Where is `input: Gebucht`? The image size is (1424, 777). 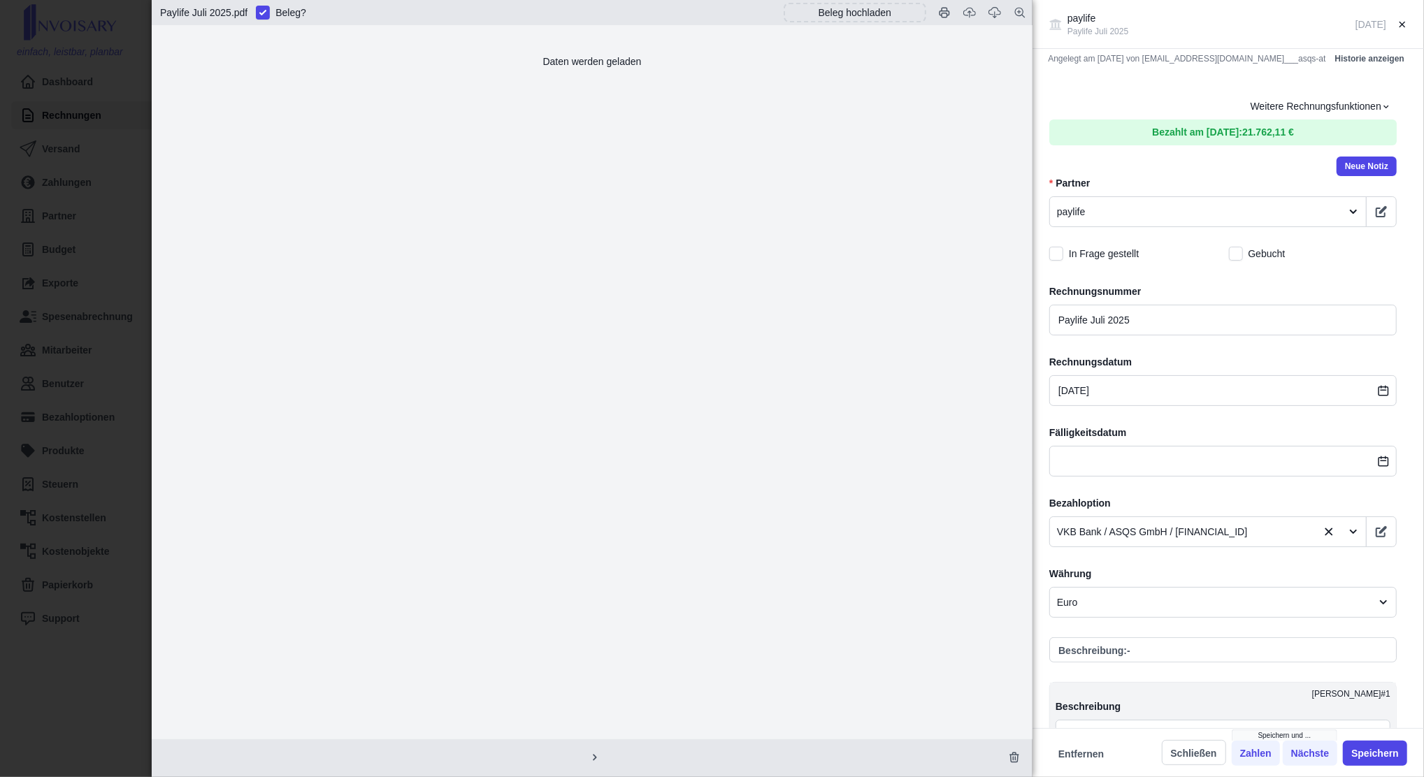
input: Gebucht is located at coordinates (1236, 254).